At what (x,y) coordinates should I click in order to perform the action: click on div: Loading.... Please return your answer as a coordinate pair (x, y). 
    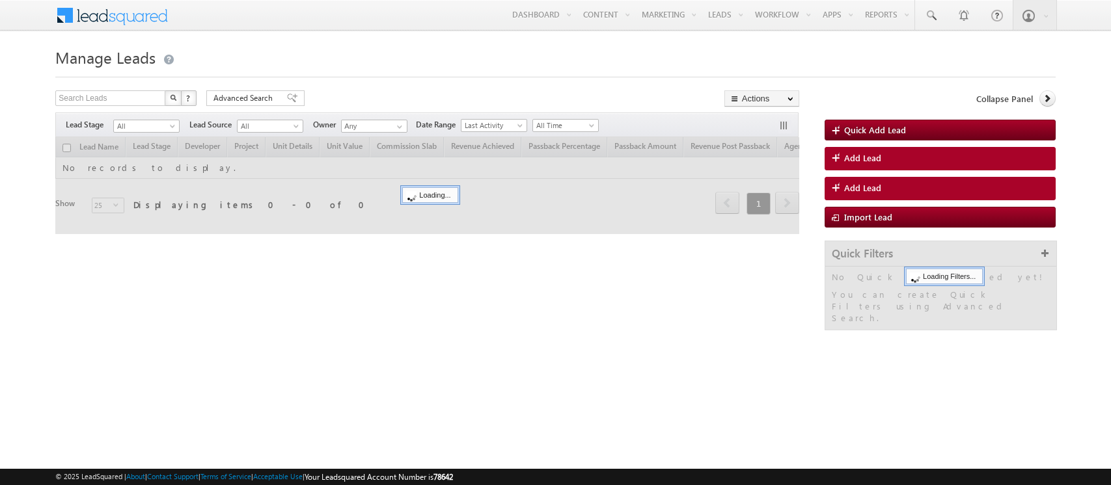
    Looking at the image, I should click on (429, 195).